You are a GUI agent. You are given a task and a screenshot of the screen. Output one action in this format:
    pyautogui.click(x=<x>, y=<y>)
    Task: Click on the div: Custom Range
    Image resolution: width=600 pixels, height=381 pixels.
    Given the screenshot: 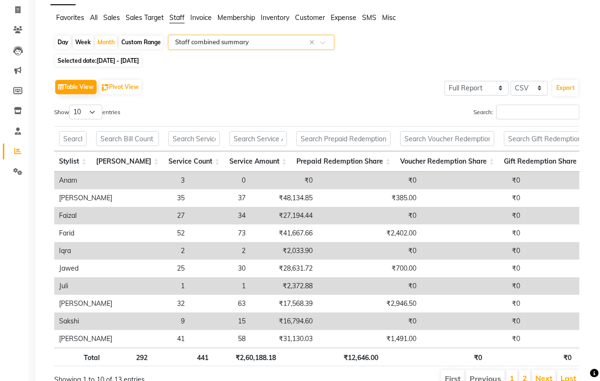 What is the action you would take?
    pyautogui.click(x=141, y=42)
    